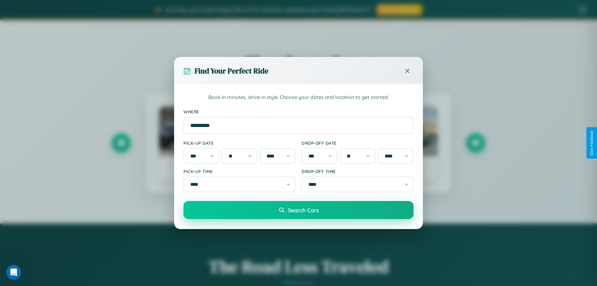  I want to click on button: Search Cars, so click(299, 210).